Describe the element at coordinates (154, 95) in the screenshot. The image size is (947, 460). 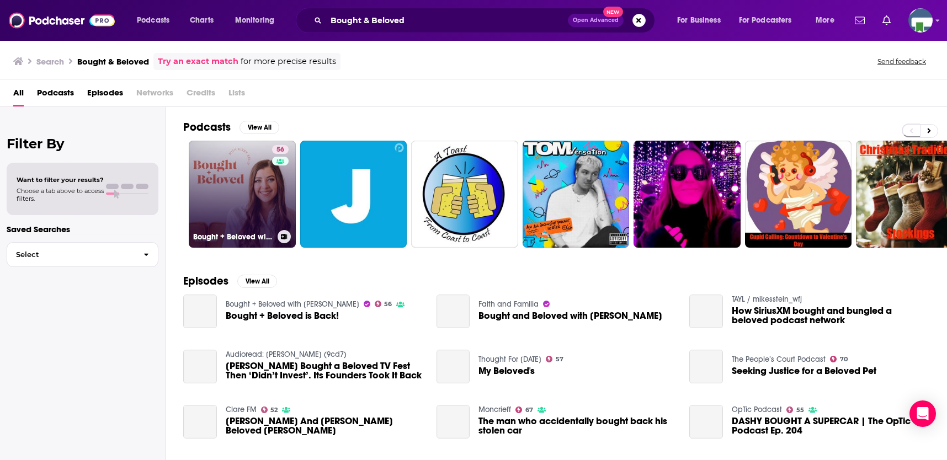
I see `span: Networks` at that location.